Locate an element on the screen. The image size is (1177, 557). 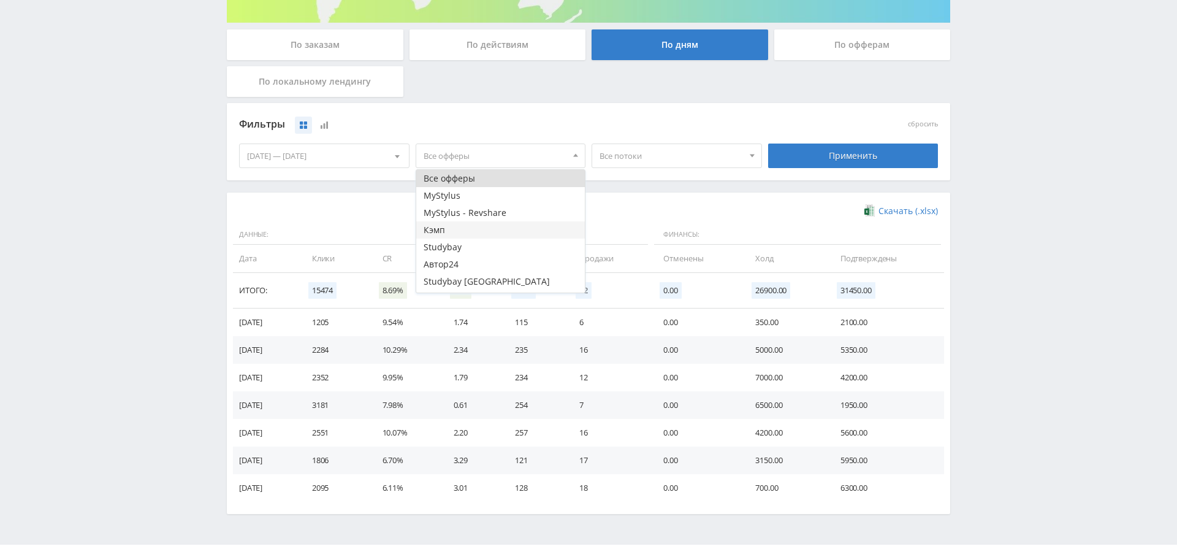
td: Дата is located at coordinates (266, 258).